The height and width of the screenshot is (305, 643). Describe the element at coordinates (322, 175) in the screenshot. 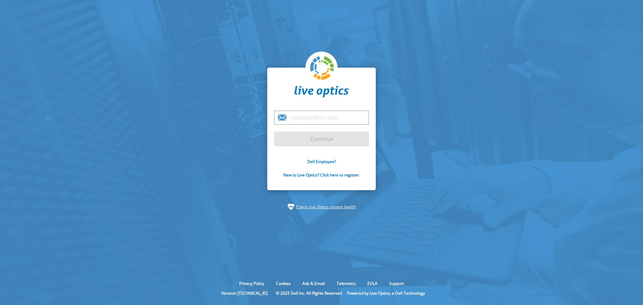

I see `a: New to Live Optics? Click here to register.` at that location.